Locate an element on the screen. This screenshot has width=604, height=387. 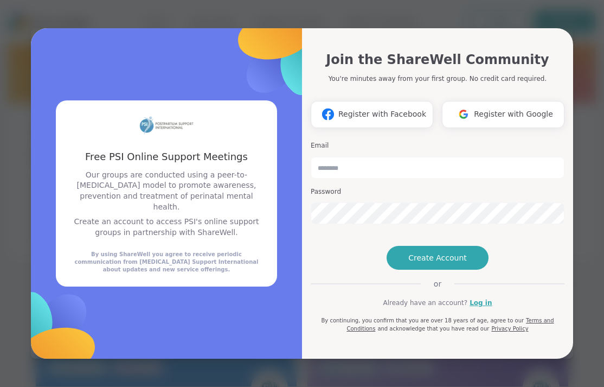
p: You're minutes away from your first group. No credit card required. is located at coordinates (437, 79).